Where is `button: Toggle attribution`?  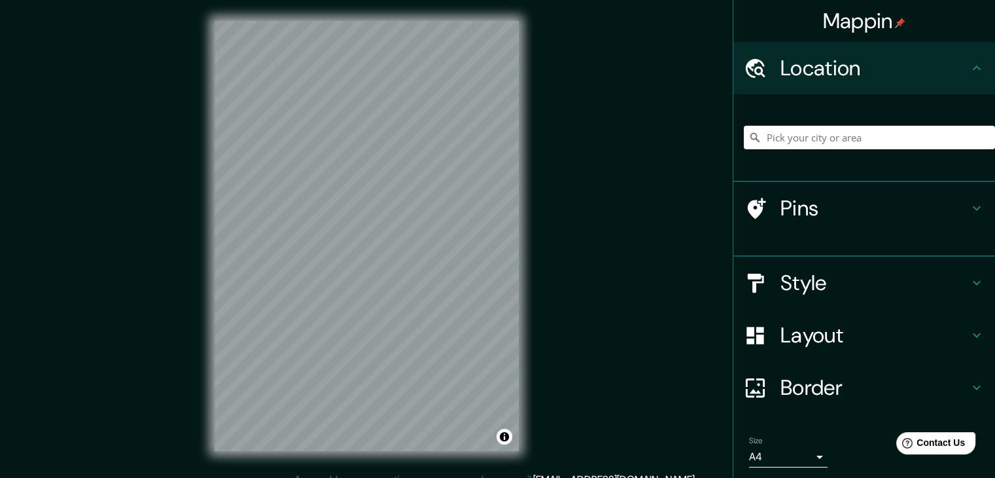
button: Toggle attribution is located at coordinates (505, 437).